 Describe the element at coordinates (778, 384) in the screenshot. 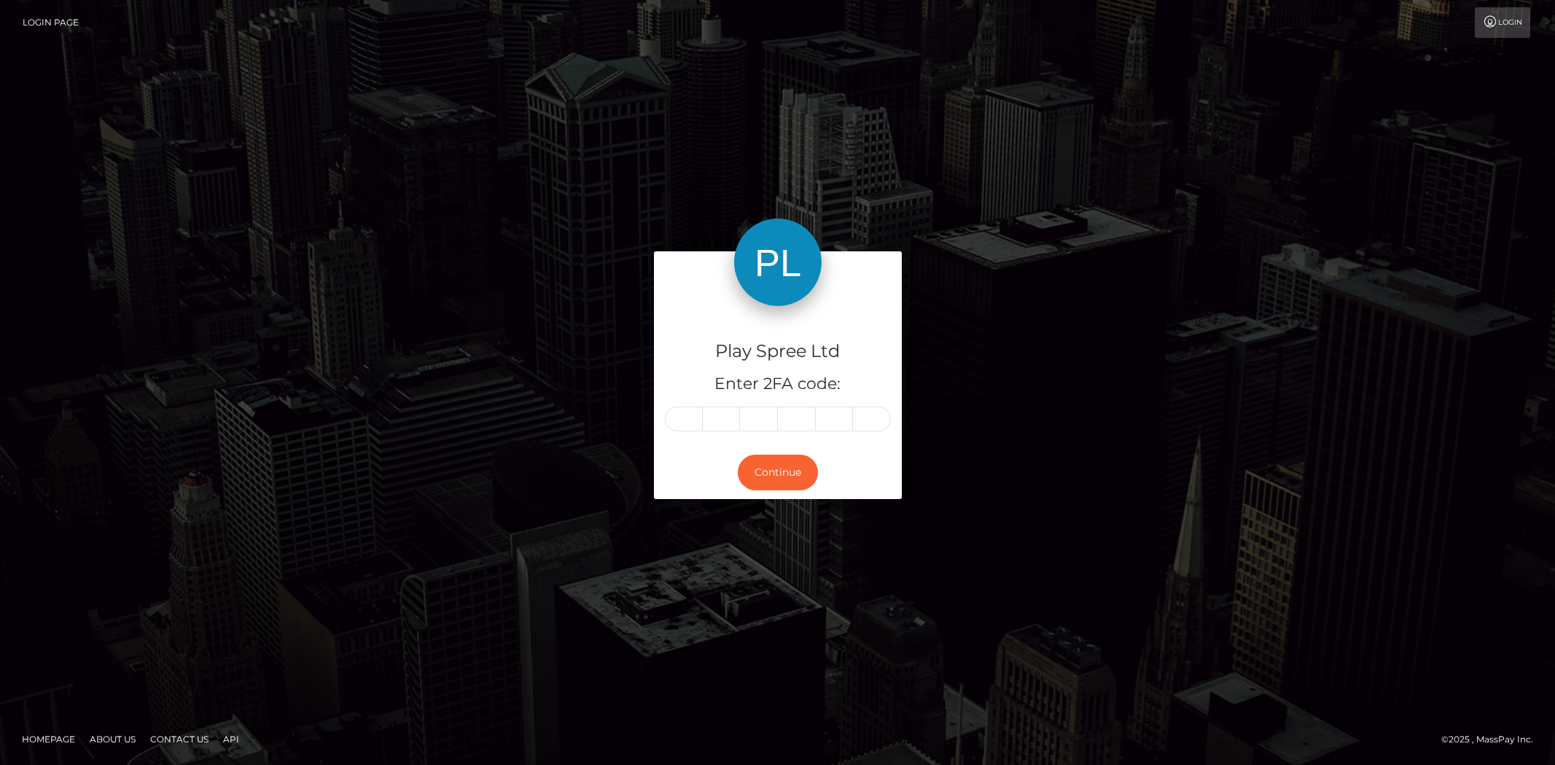

I see `h5: Enter 2FA code:` at that location.